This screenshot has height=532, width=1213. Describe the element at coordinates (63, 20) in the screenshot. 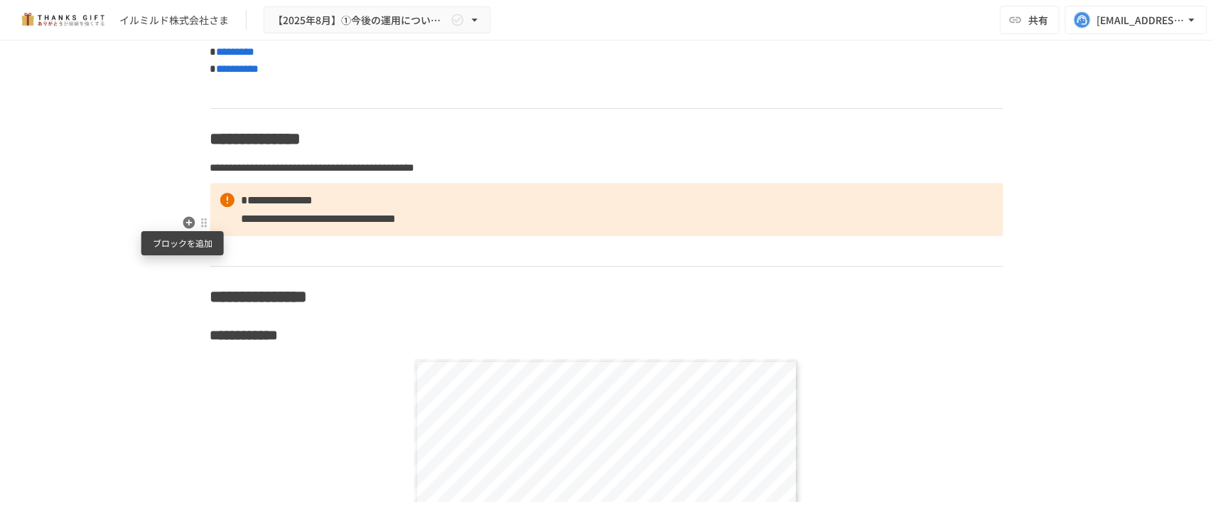

I see `img: mMP1OxWUAhQbsRWCurg7vIHe5HqDpP7qZo7fRoNLXQh` at that location.